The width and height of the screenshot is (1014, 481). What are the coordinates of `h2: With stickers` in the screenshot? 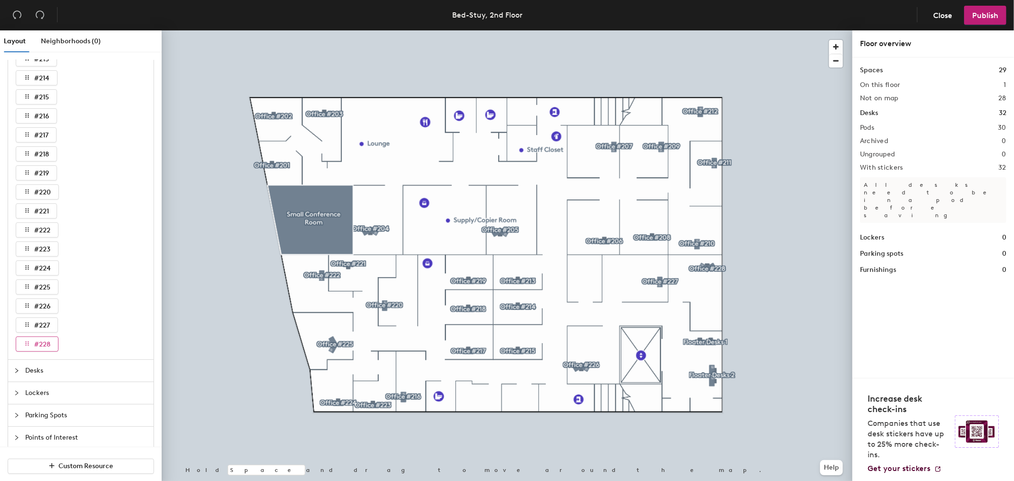 It's located at (881, 168).